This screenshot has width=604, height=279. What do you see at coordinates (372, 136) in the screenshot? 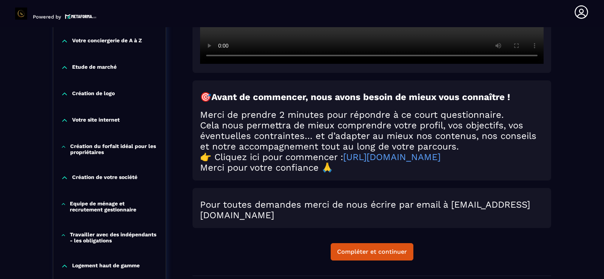
I see `h2: Cela nous permettra de mieux comprendre votre profil, vos objectifs, vos éventuelles contraintes…...` at bounding box center [372, 136].